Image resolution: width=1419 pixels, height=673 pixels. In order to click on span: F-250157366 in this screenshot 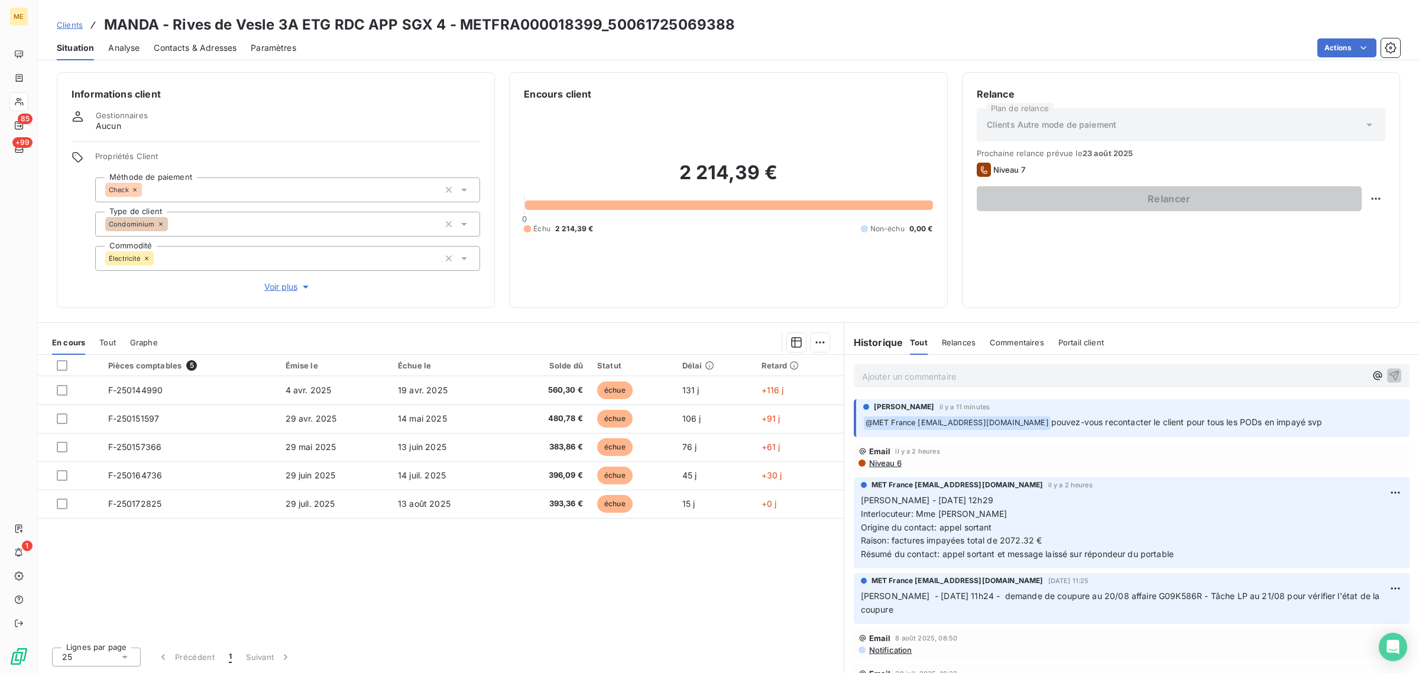, I will do `click(135, 446)`.